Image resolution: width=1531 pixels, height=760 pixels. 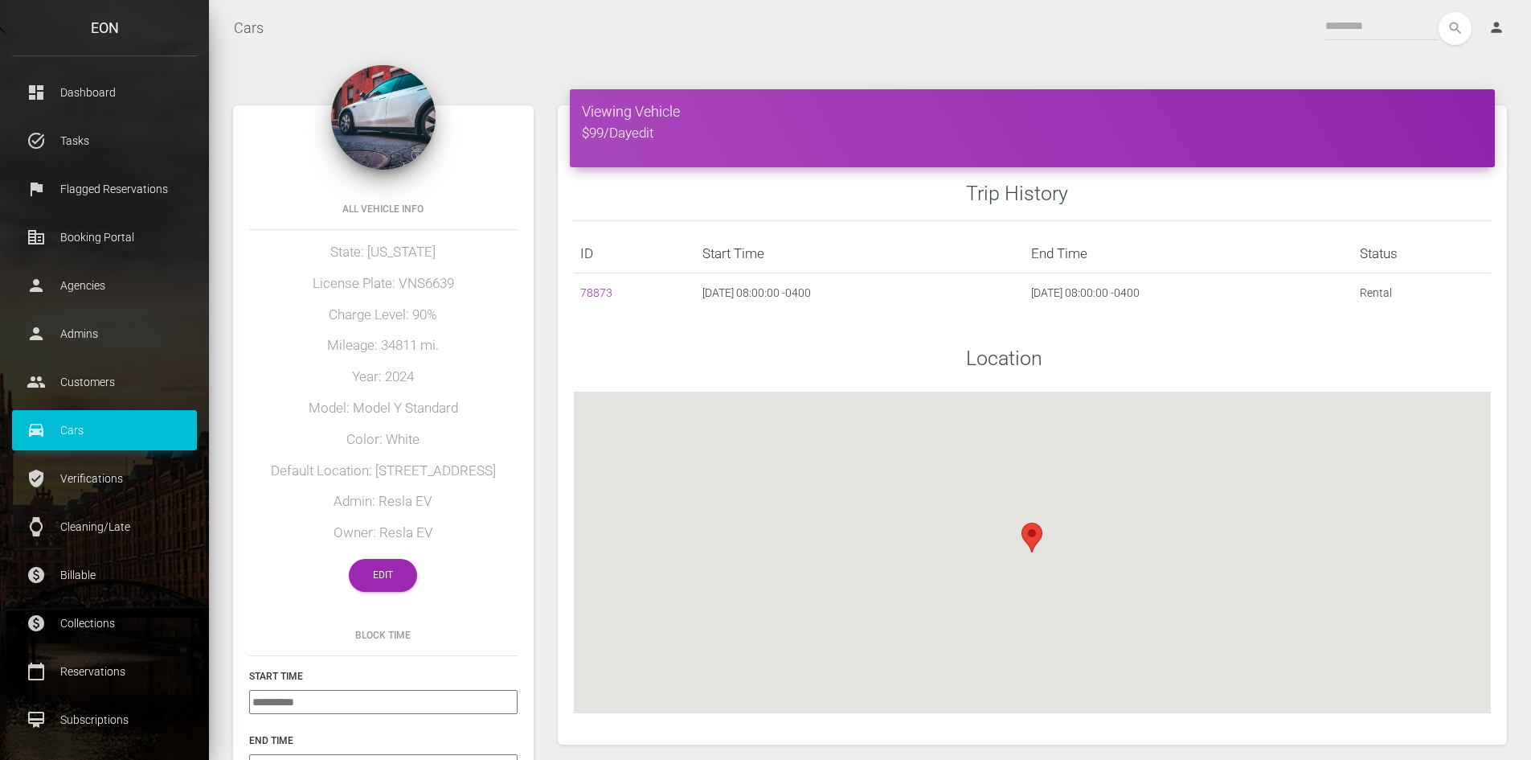 I want to click on a: drive_eta Cars, so click(x=105, y=430).